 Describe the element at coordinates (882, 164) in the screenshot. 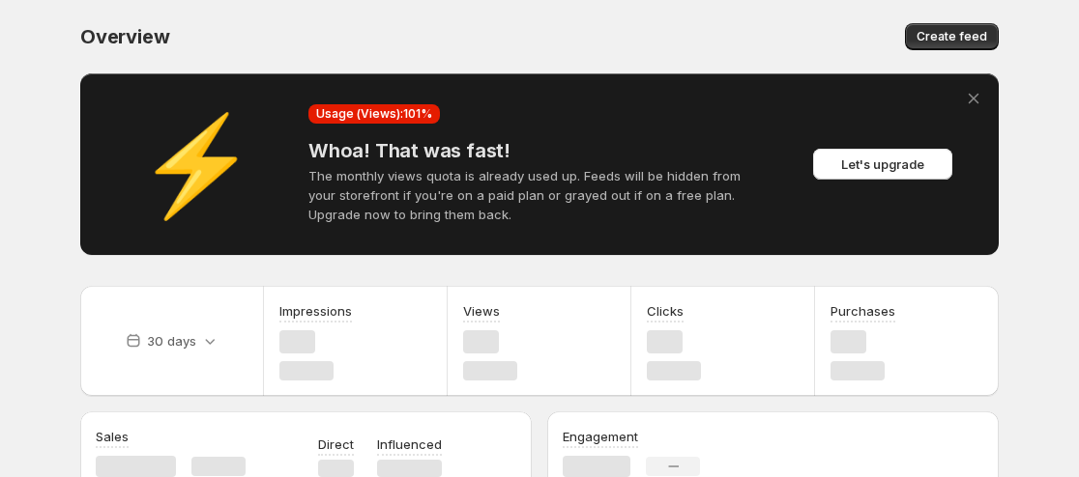

I see `button: Let's upgrade` at that location.